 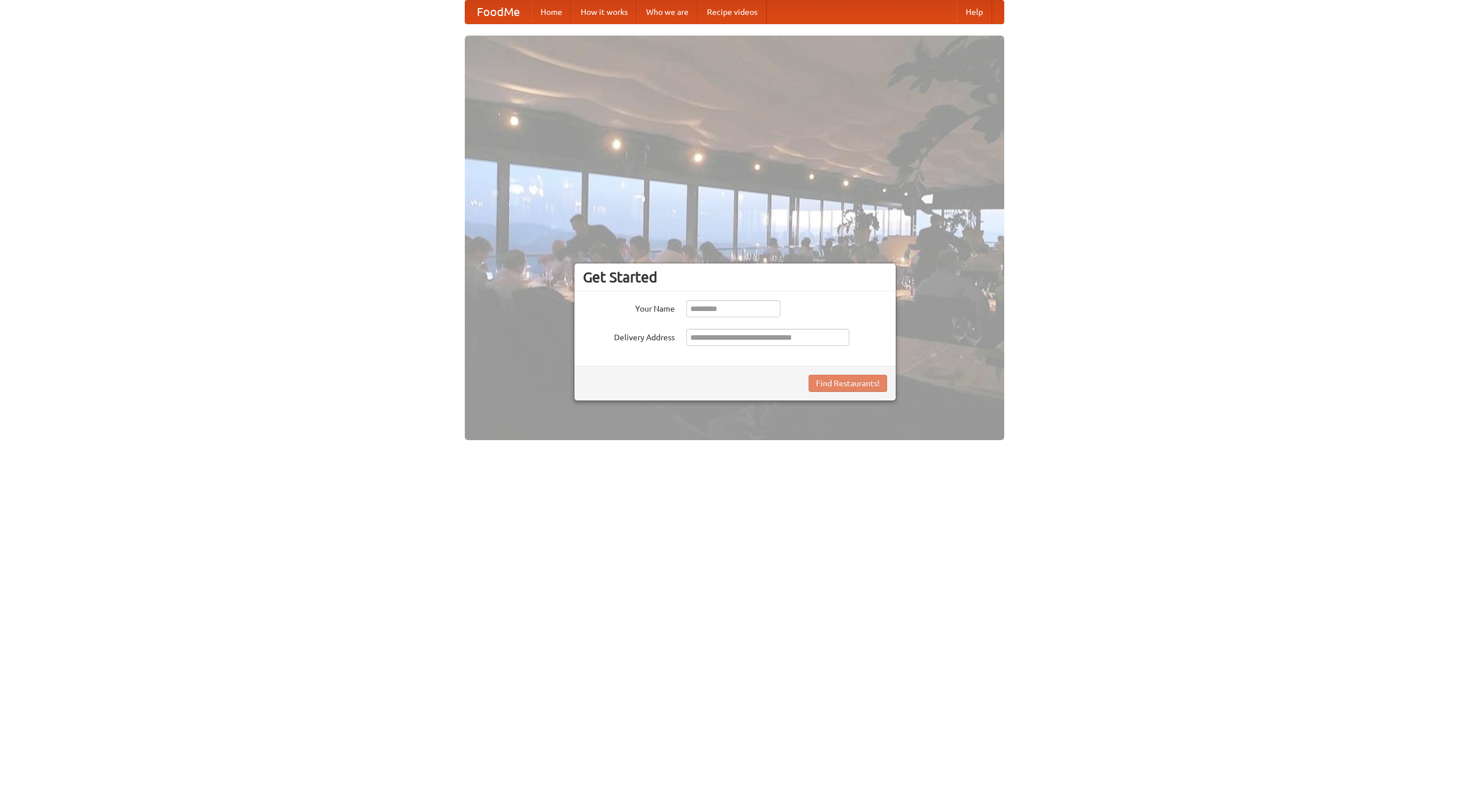 What do you see at coordinates (605, 12) in the screenshot?
I see `a: How it works` at bounding box center [605, 12].